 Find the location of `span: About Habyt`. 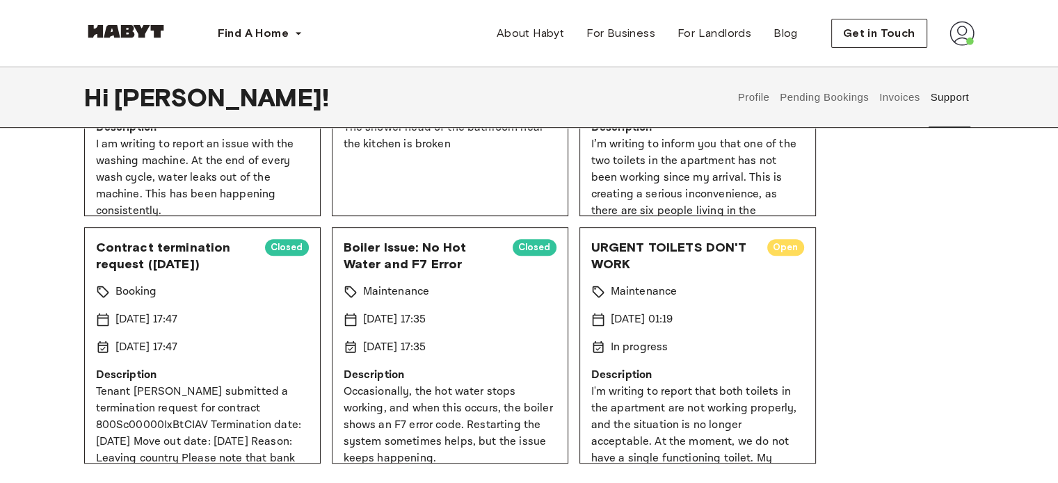

span: About Habyt is located at coordinates (530, 33).